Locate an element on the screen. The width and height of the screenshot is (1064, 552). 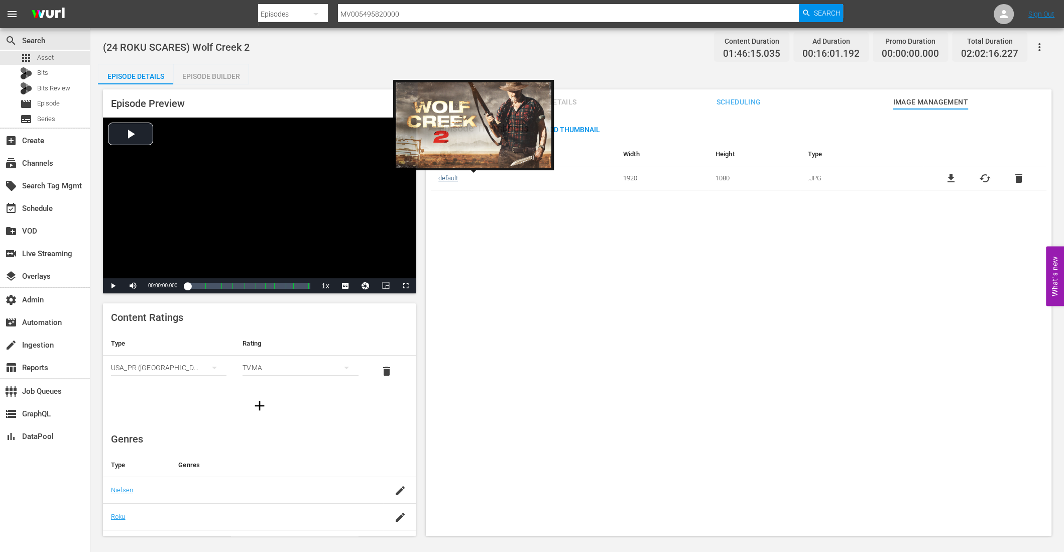
img: ans4CAIJ8jUAAAAAAAAAAAAAAAAAAAAAAAAgQb4GAAAAAAAAAAAAAAAAAAAAAAAAJMjXAAAAAAAAAAAAAAAAAAAAAAAAgAT5G... is located at coordinates (48, 14).